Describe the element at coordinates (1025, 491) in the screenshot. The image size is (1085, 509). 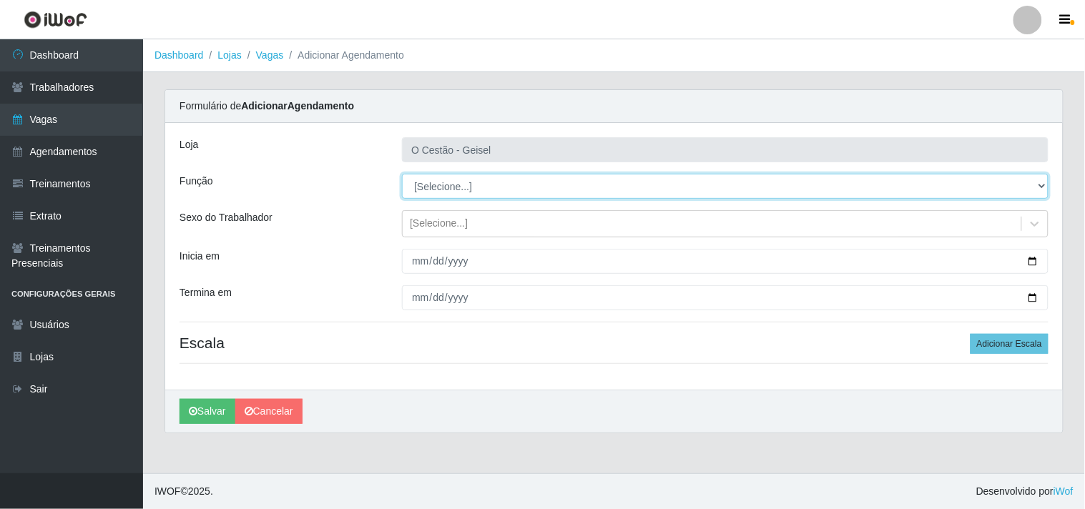
I see `span: Desenvolvido por` at that location.